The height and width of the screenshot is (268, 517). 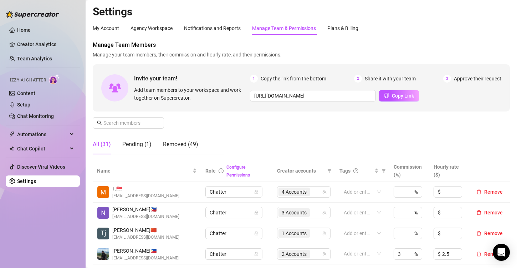 What do you see at coordinates (35, 58) in the screenshot?
I see `a: Team Analytics` at bounding box center [35, 58].